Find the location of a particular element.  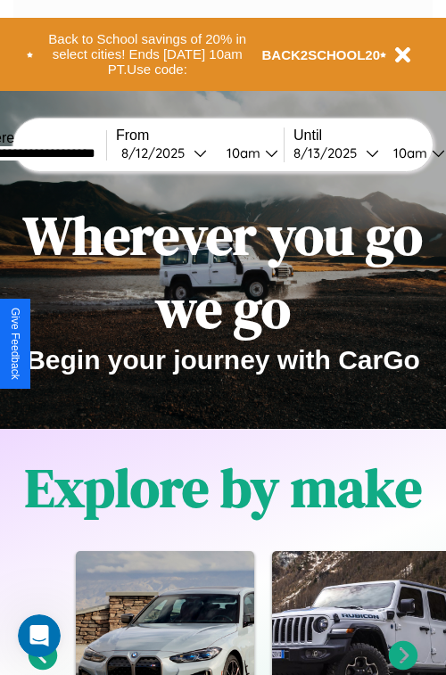

h1: Explore by make is located at coordinates (223, 487).